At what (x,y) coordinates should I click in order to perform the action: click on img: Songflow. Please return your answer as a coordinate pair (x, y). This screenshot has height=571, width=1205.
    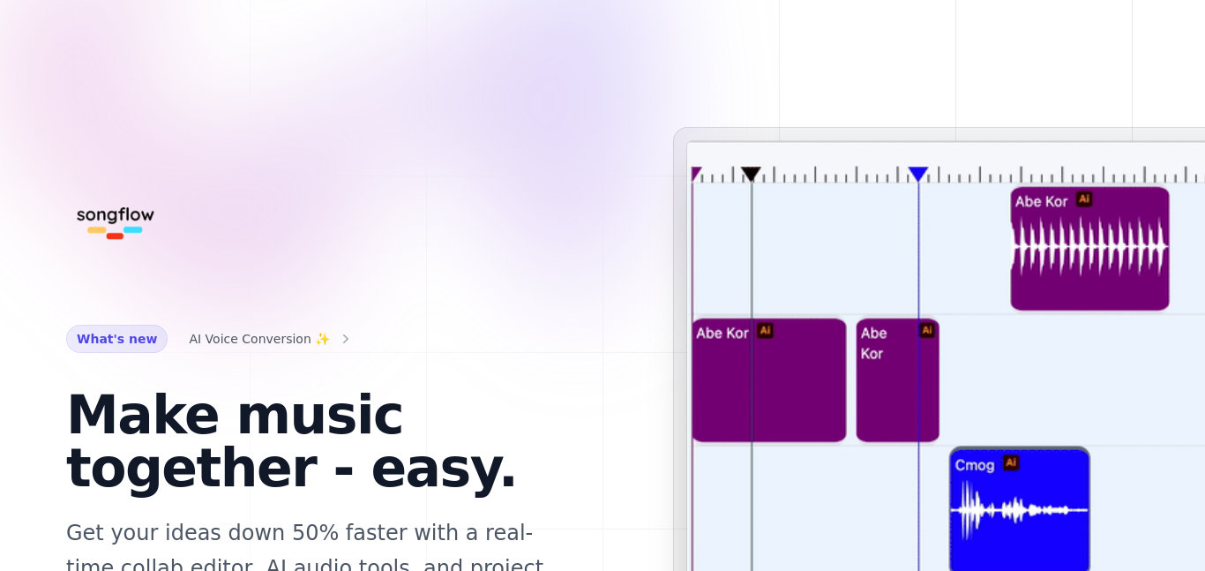
    Looking at the image, I should click on (116, 219).